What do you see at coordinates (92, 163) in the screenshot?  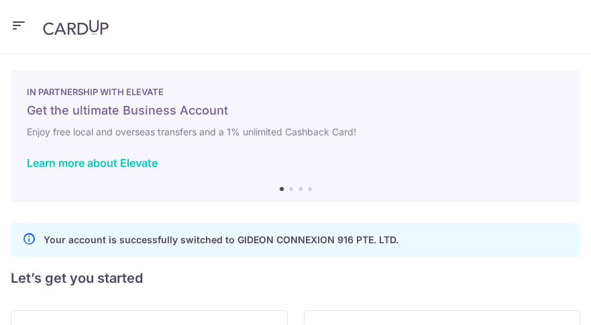 I see `a: Learn more about Elevate` at bounding box center [92, 163].